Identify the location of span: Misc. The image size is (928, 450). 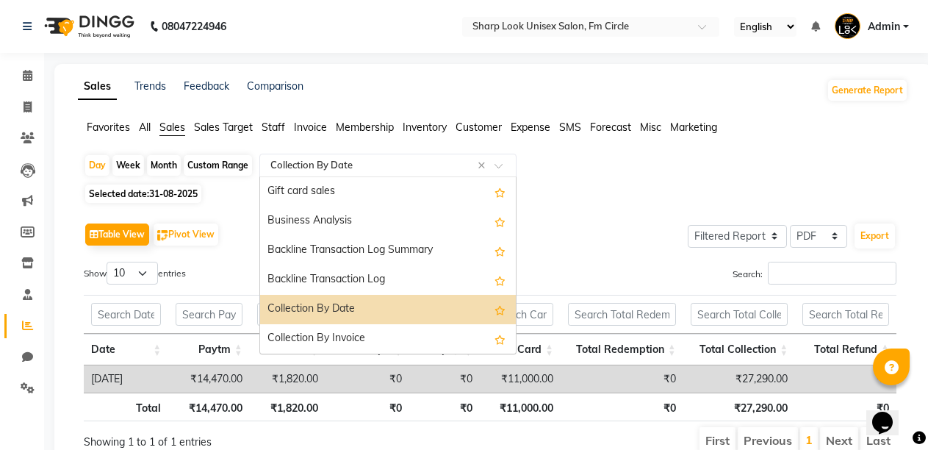
(651, 127).